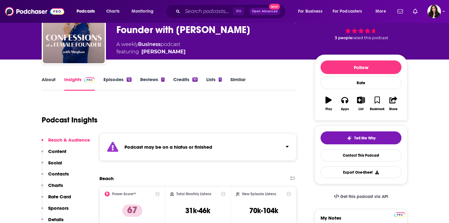  What do you see at coordinates (364, 197) in the screenshot?
I see `span: Get this podcast via API` at bounding box center [364, 197].